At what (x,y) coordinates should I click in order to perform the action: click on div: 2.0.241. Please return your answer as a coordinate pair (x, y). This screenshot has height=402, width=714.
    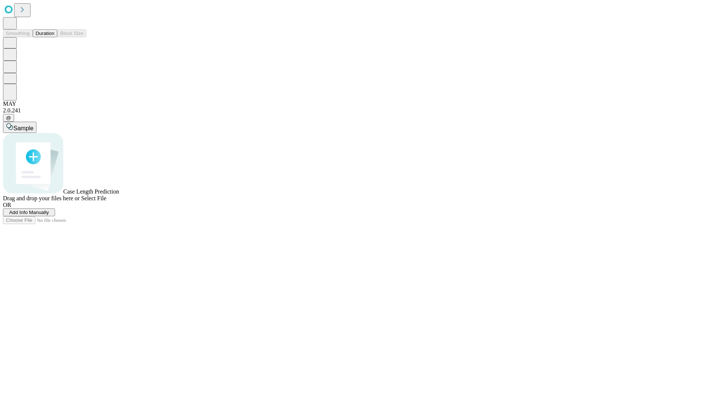
    Looking at the image, I should click on (357, 110).